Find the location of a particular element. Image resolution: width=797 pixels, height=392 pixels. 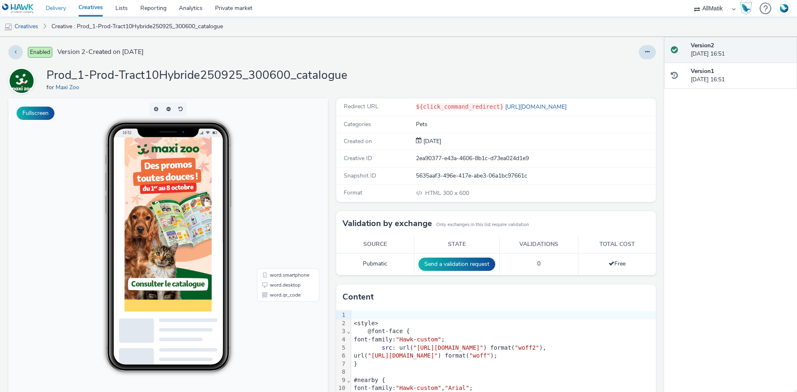

div: 3 is located at coordinates (341, 332).